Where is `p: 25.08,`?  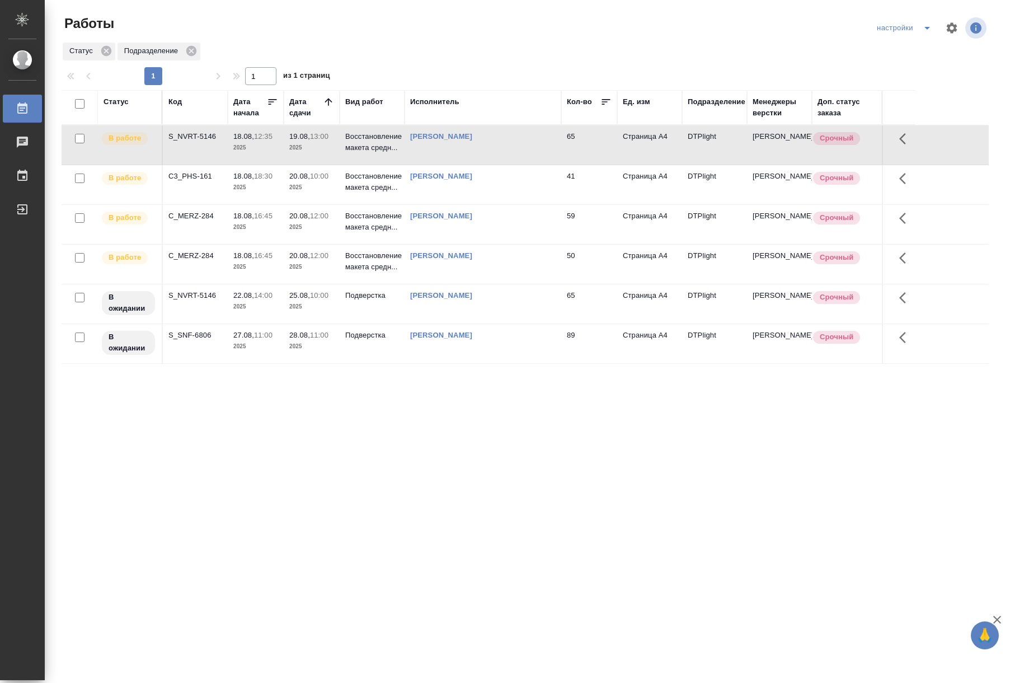
p: 25.08, is located at coordinates (299, 295).